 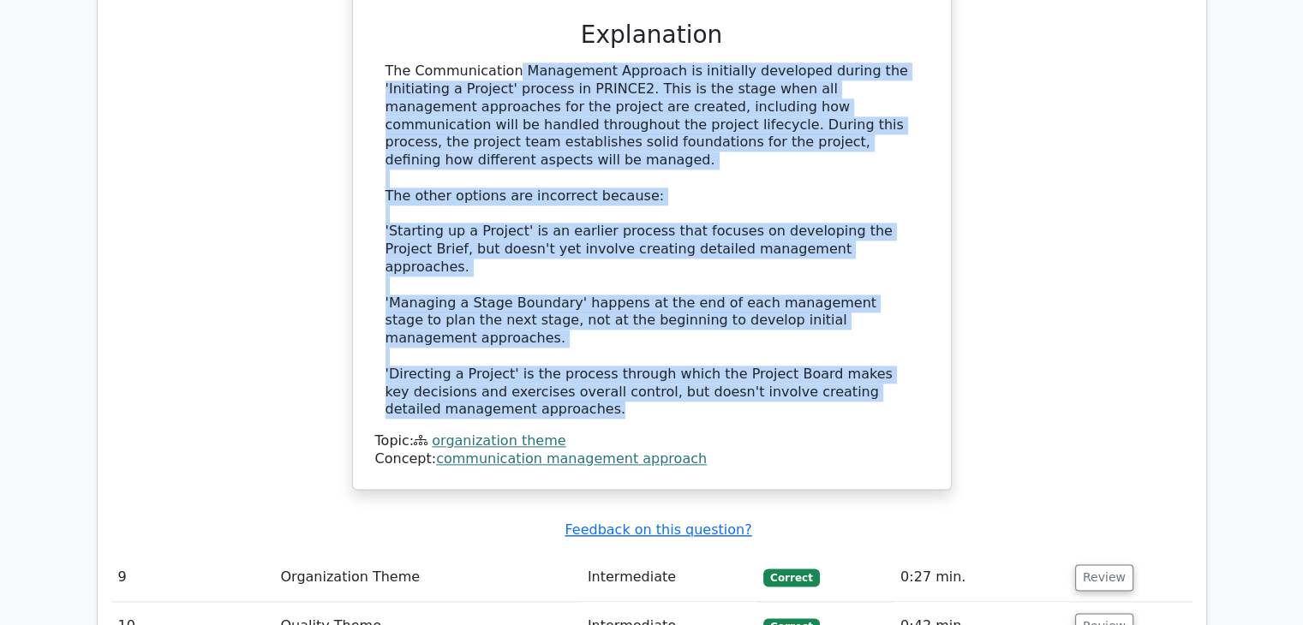 I want to click on button: Review, so click(x=1104, y=577).